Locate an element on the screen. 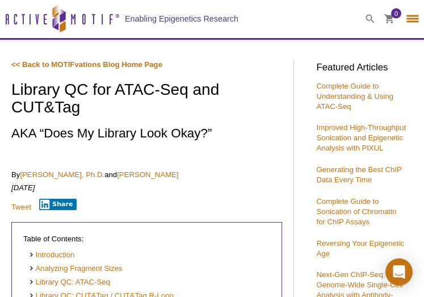  a: Generating the Best ChIP Data Every Time is located at coordinates (359, 174).